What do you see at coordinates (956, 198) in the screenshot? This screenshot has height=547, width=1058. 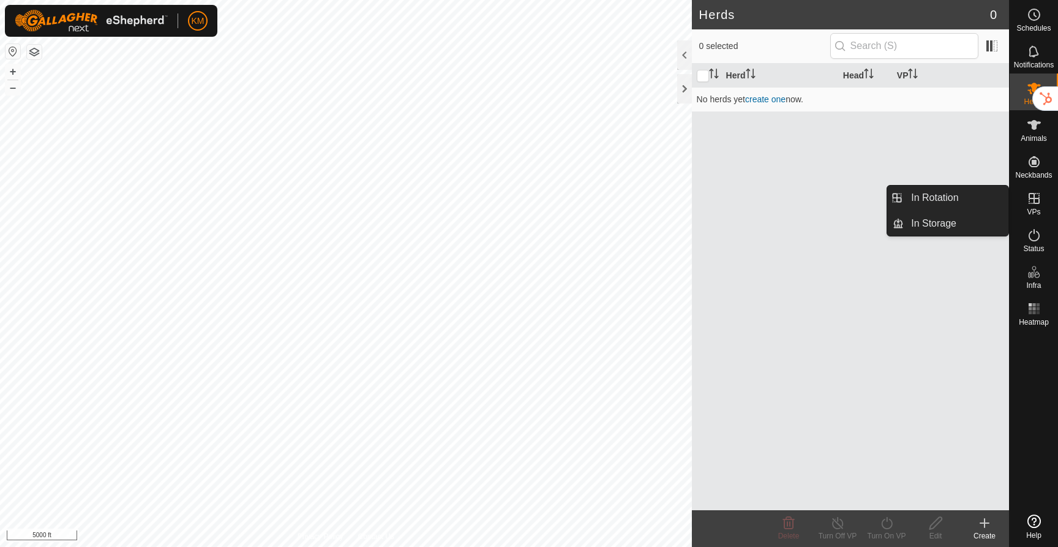 I see `a: In Rotation` at bounding box center [956, 198].